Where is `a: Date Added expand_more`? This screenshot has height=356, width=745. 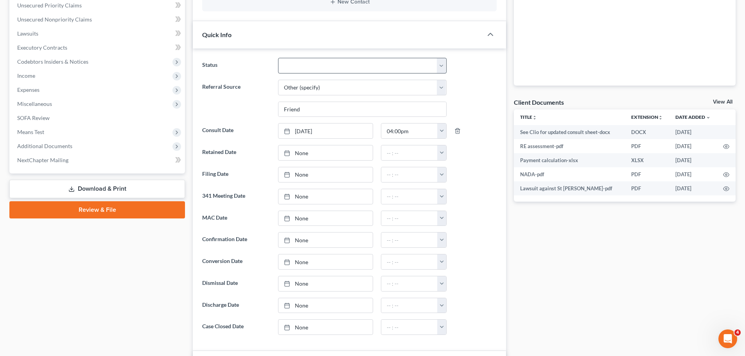 a: Date Added expand_more is located at coordinates (693, 117).